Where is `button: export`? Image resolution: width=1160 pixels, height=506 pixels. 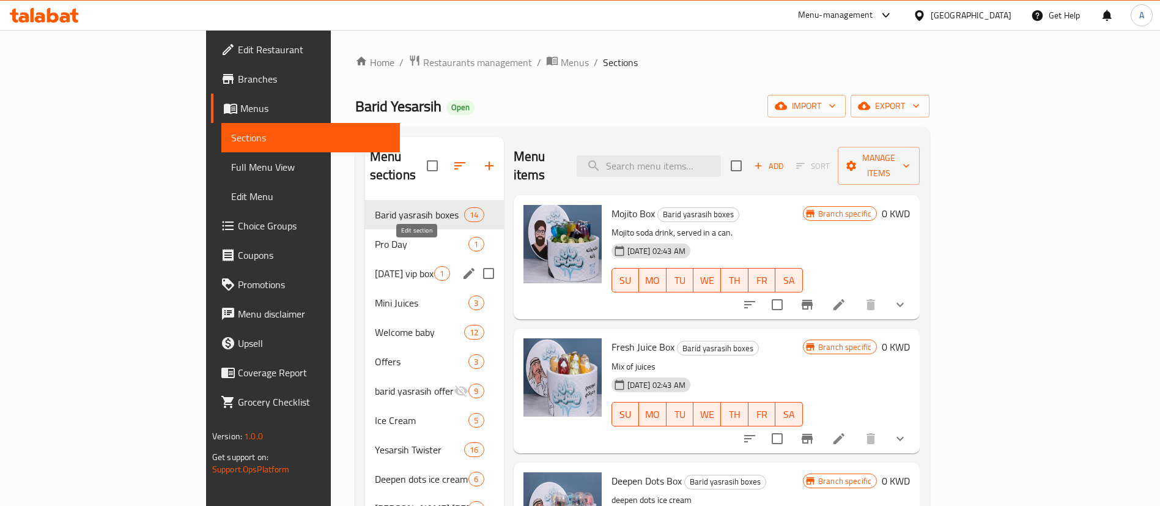
button: export is located at coordinates (890, 106).